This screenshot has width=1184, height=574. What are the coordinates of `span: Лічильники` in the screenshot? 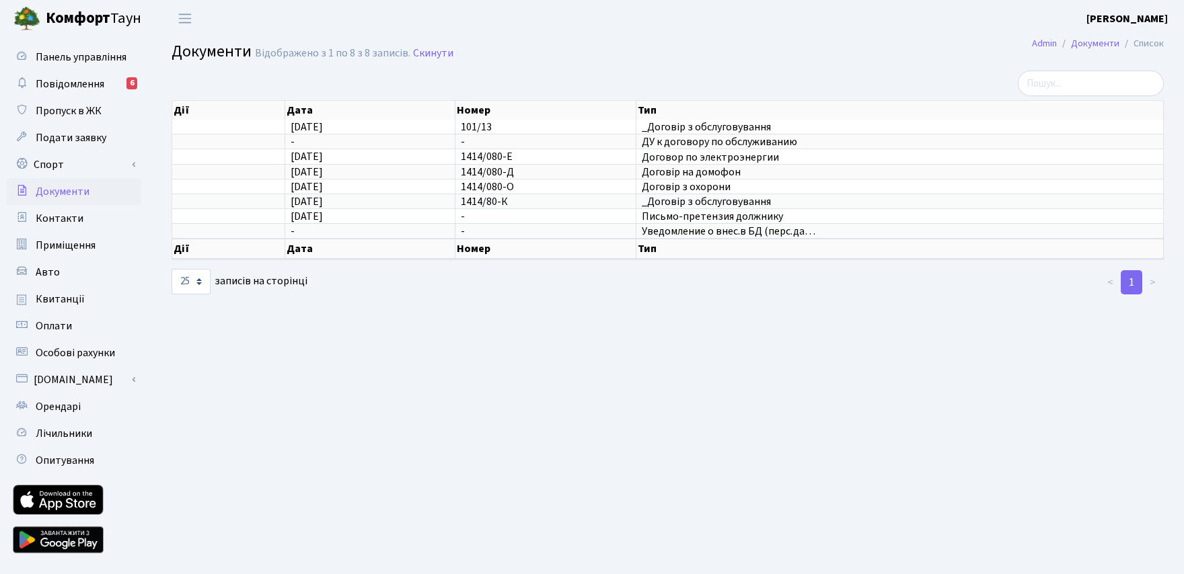 It's located at (64, 434).